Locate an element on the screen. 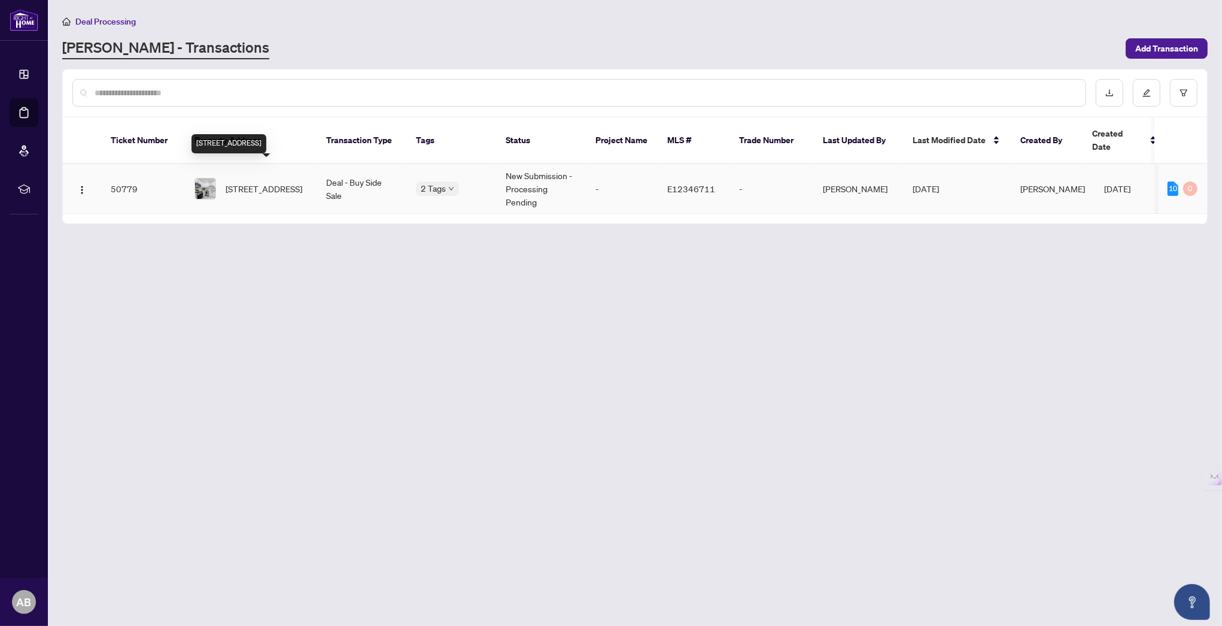 The width and height of the screenshot is (1222, 626). th: Last Modified Date is located at coordinates (957, 141).